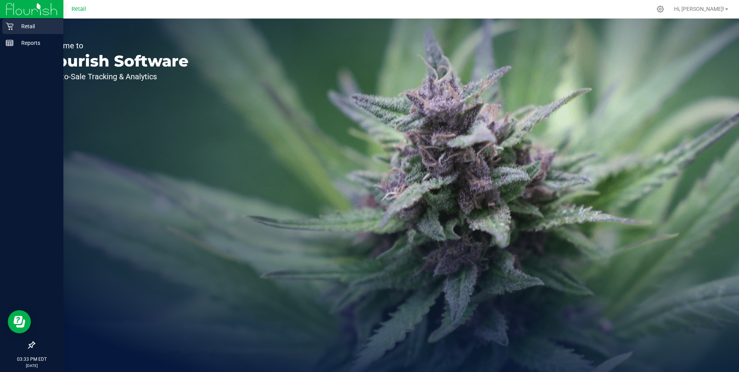  Describe the element at coordinates (10, 43) in the screenshot. I see `inline-svg: Reports` at that location.